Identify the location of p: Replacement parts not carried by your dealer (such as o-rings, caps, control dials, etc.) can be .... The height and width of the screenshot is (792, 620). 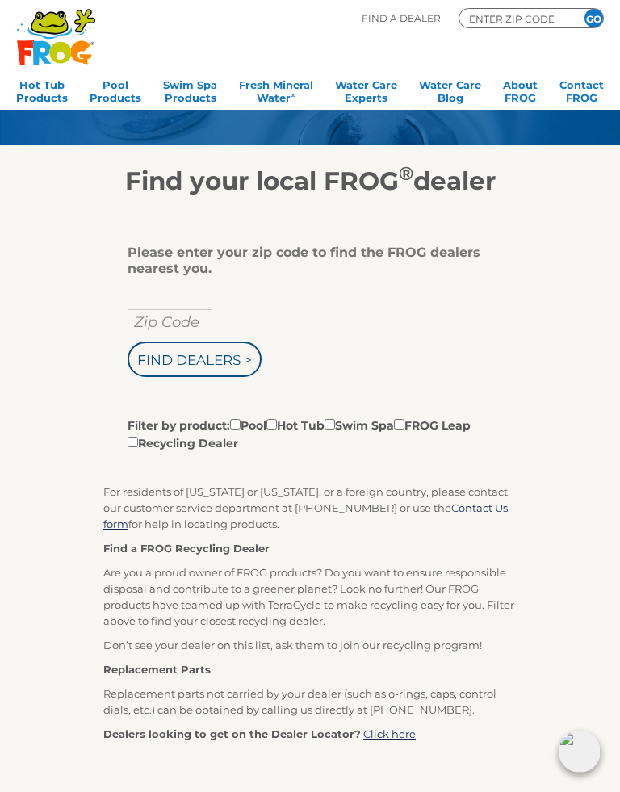
(310, 701).